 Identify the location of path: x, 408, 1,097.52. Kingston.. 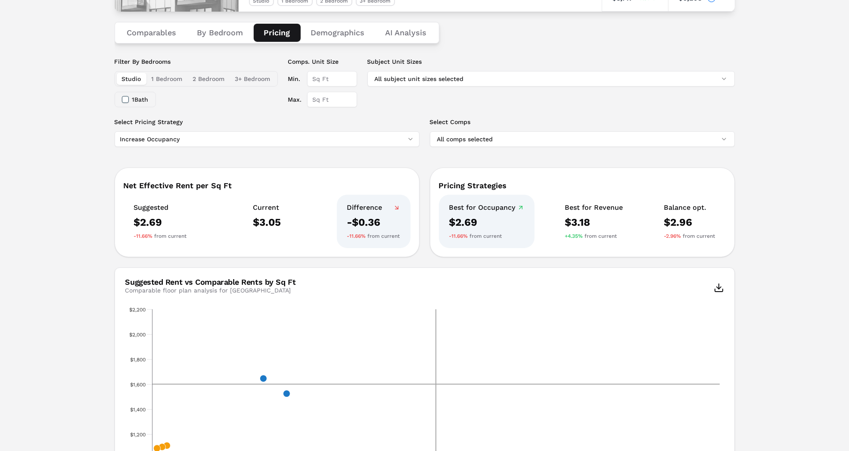
(162, 447).